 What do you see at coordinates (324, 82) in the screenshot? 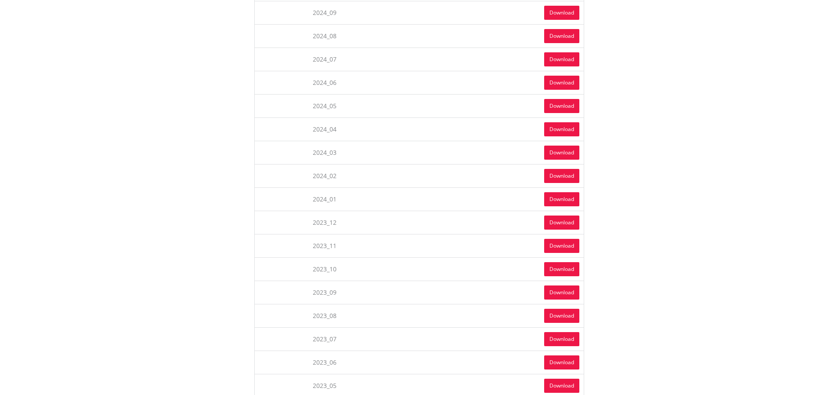
I see `td: 2024_06` at bounding box center [324, 82].